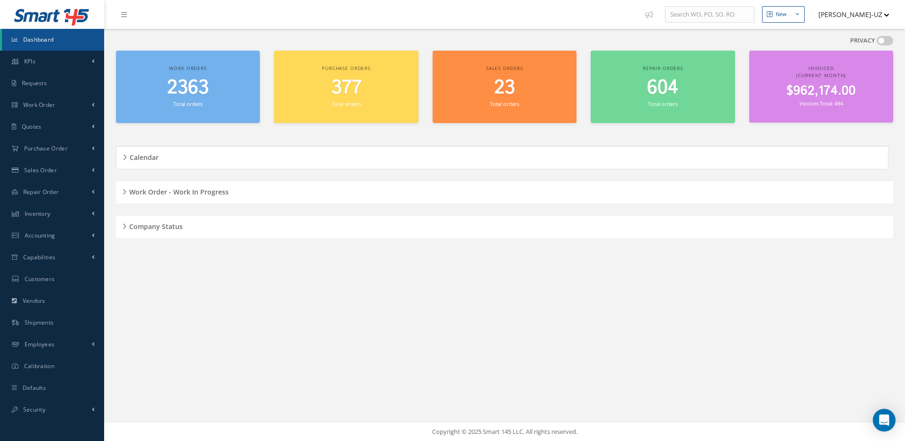  Describe the element at coordinates (346, 68) in the screenshot. I see `span: Purchase orders` at that location.